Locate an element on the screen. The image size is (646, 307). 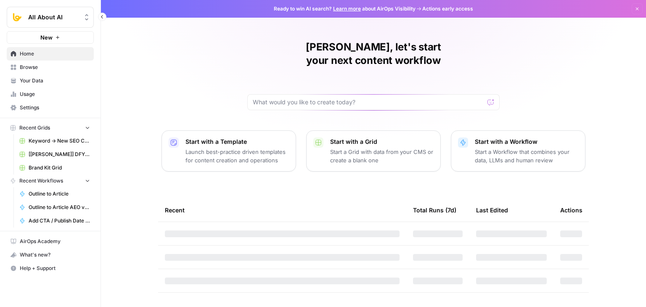
span: Ready to win AI search? about AirOps Visibility is located at coordinates (345, 9).